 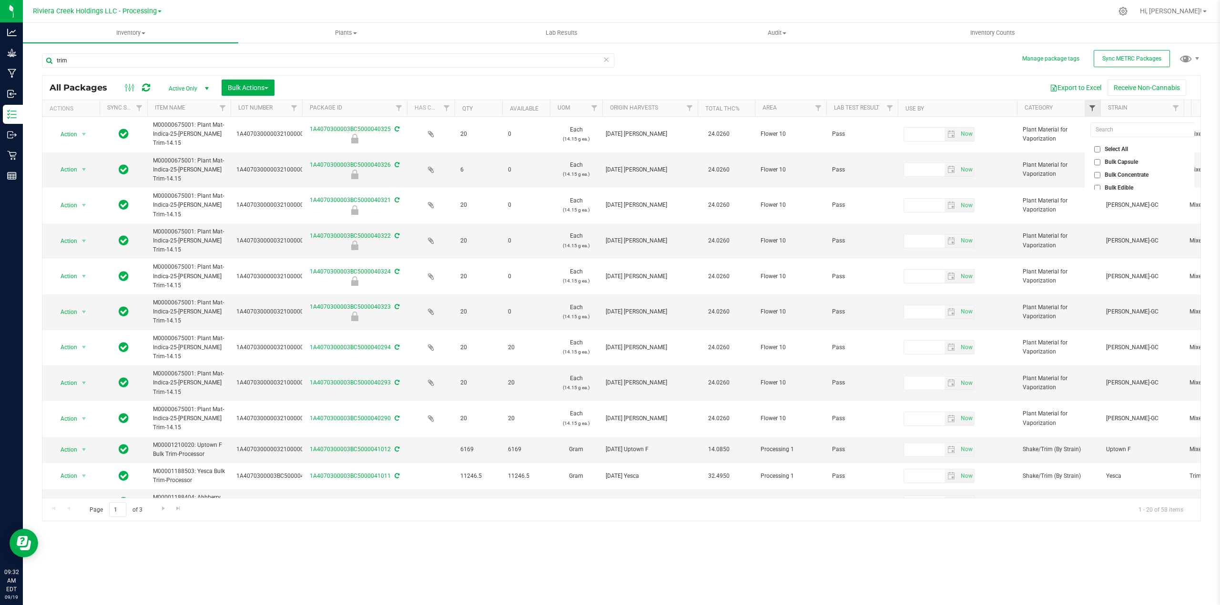 What do you see at coordinates (526, 476) in the screenshot?
I see `span: 11246.5` at bounding box center [526, 476].